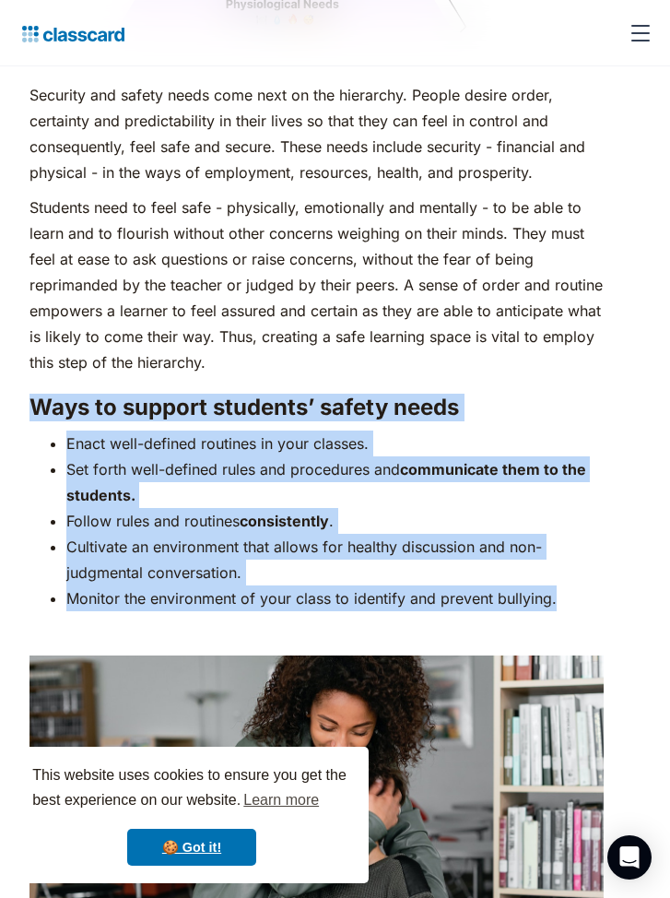  I want to click on p: Security and safety needs come next on the hierarchy. People desire order, certainty and predicta..., so click(316, 134).